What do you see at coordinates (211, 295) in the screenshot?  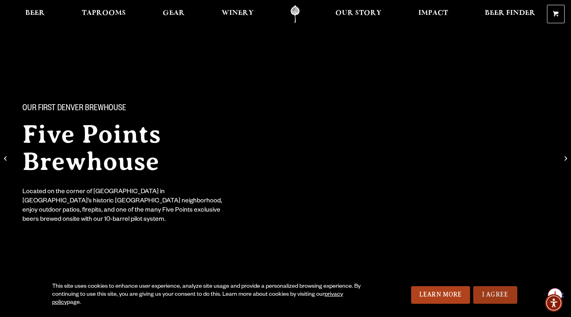 I see `div: This site uses cookies to enhance user experience, analyze site usage and provide a personalized ...` at bounding box center [211, 295].